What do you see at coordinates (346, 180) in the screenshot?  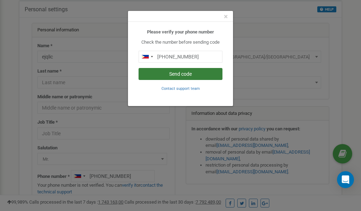 I see `div: Open Intercom Messenger` at bounding box center [346, 180].